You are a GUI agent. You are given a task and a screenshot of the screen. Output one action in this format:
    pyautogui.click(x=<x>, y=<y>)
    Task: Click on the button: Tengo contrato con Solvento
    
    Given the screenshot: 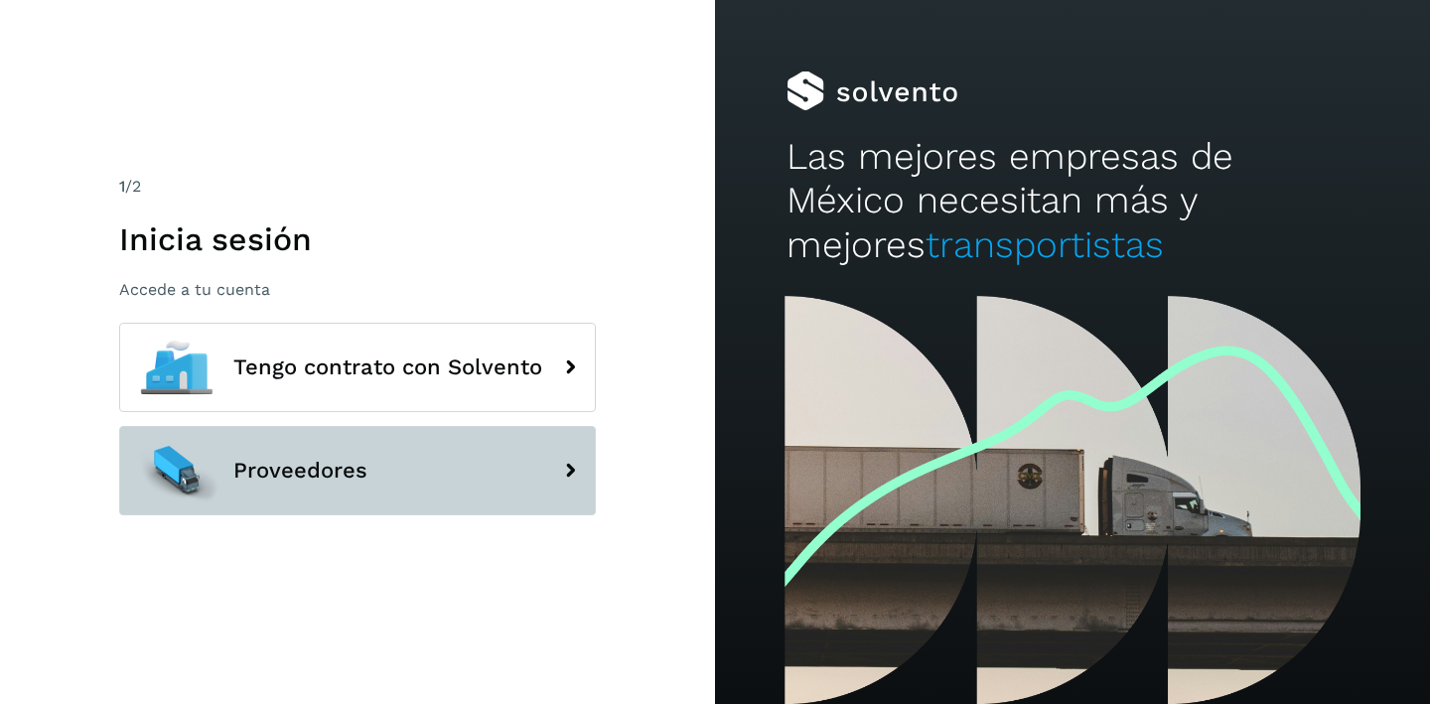 What is the action you would take?
    pyautogui.click(x=357, y=367)
    